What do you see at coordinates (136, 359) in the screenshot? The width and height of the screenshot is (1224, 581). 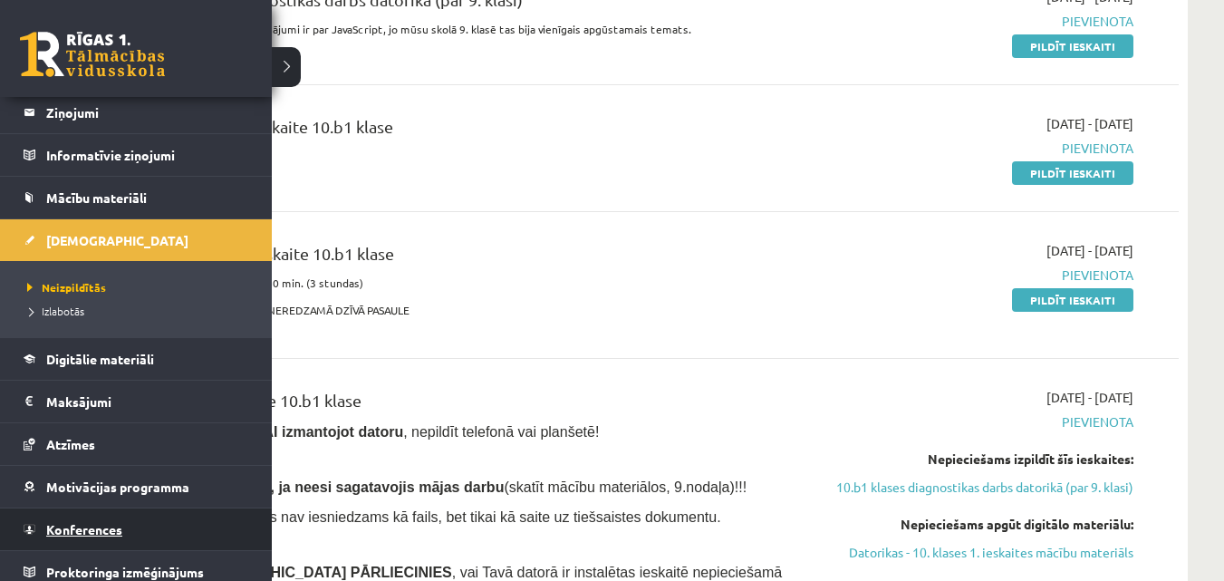 I see `a: Digitālie materiāli` at bounding box center [136, 359].